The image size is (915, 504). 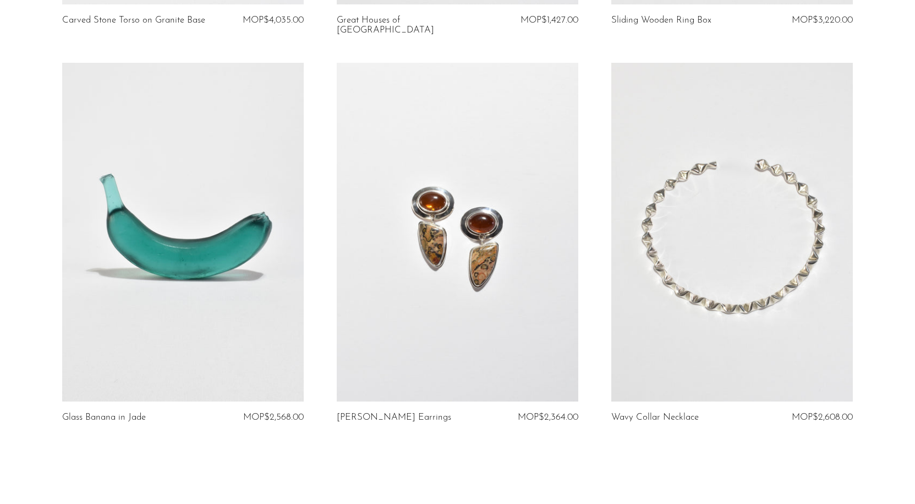 What do you see at coordinates (274, 417) in the screenshot?
I see `span: MOP$2,568.00` at bounding box center [274, 417].